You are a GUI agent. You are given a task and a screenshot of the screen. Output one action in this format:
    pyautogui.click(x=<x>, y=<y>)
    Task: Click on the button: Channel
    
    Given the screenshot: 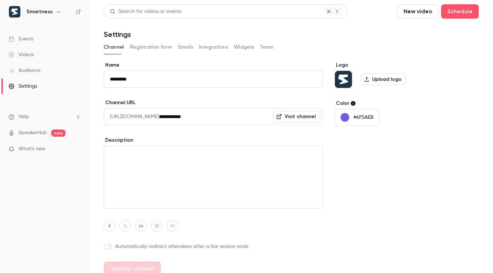 What is the action you would take?
    pyautogui.click(x=114, y=47)
    